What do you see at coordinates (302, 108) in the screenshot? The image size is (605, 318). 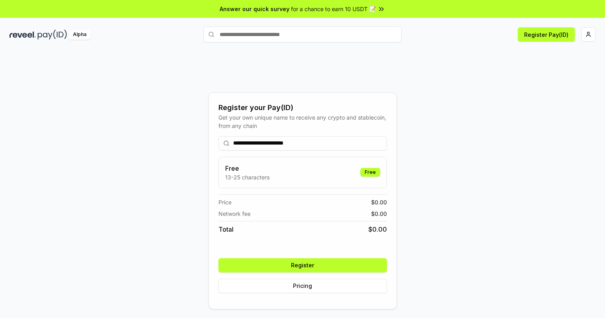 I see `div: Register your Pay(ID)` at bounding box center [302, 108].